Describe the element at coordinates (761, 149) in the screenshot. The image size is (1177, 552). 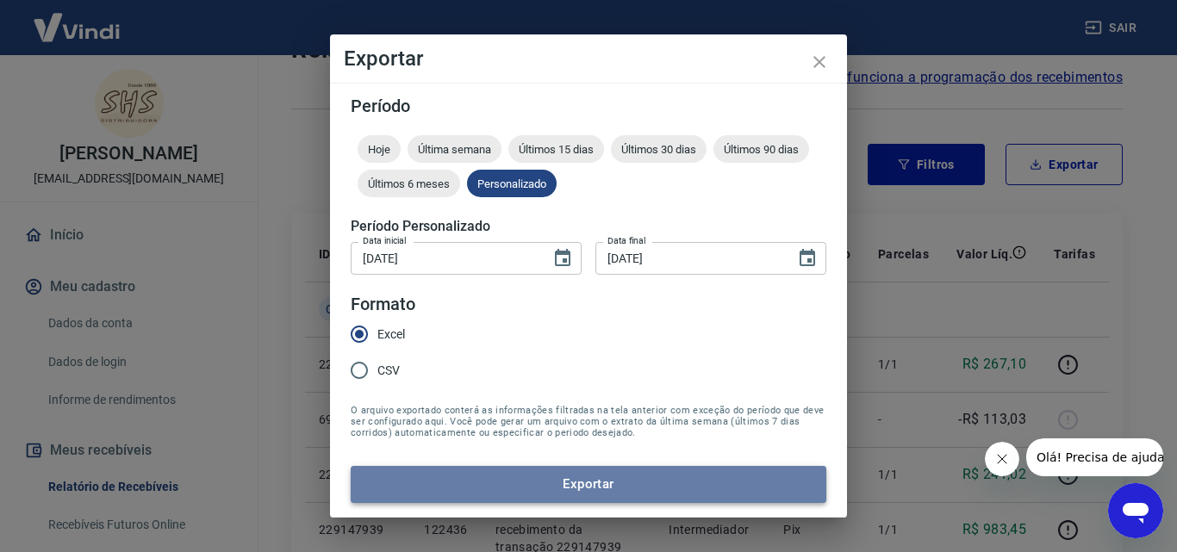
I see `div: Últimos 90 dias` at that location.